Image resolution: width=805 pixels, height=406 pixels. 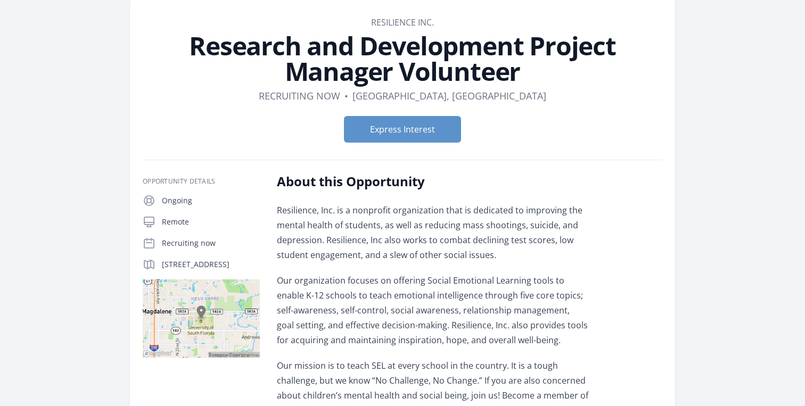 What do you see at coordinates (201, 182) in the screenshot?
I see `h3: Opportunity Details` at bounding box center [201, 182].